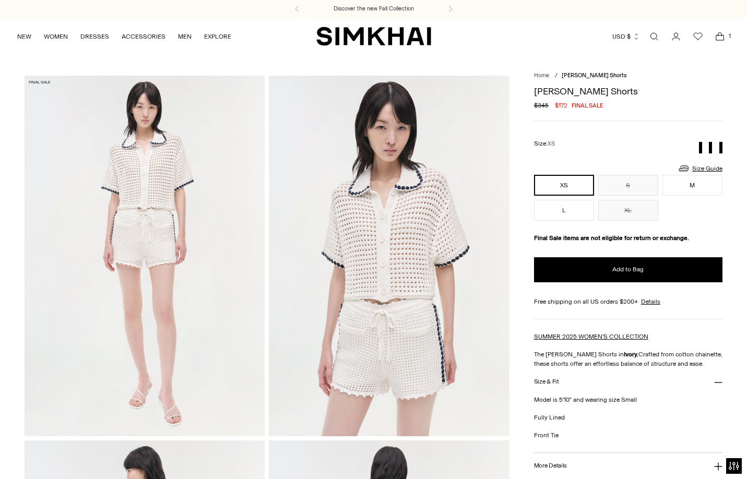 Image resolution: width=747 pixels, height=479 pixels. Describe the element at coordinates (544, 143) in the screenshot. I see `label: Size:` at that location.